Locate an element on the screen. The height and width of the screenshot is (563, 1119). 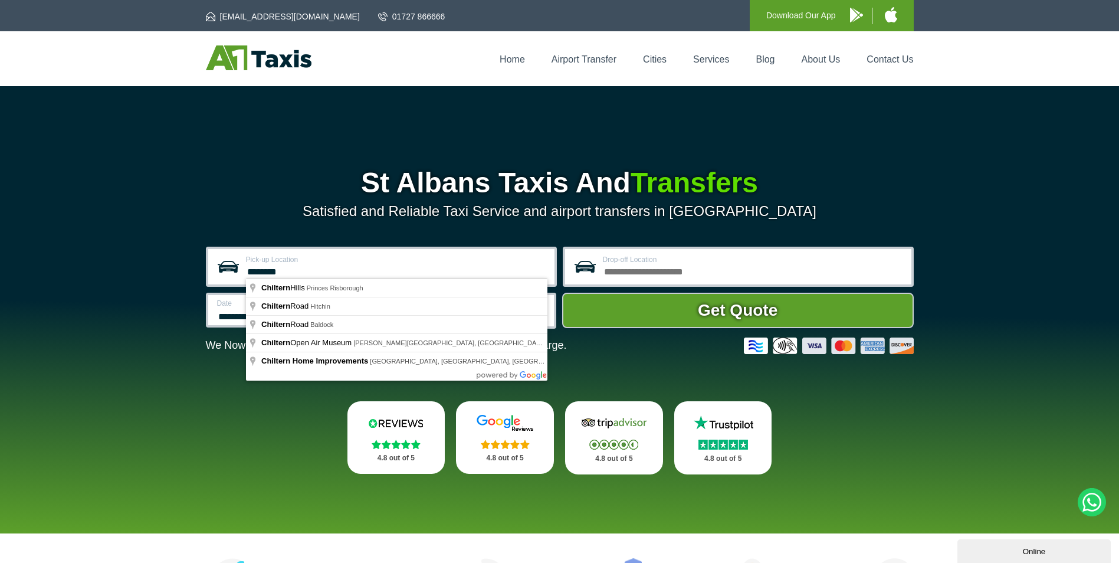
p: Download Our App is located at coordinates (801, 15).